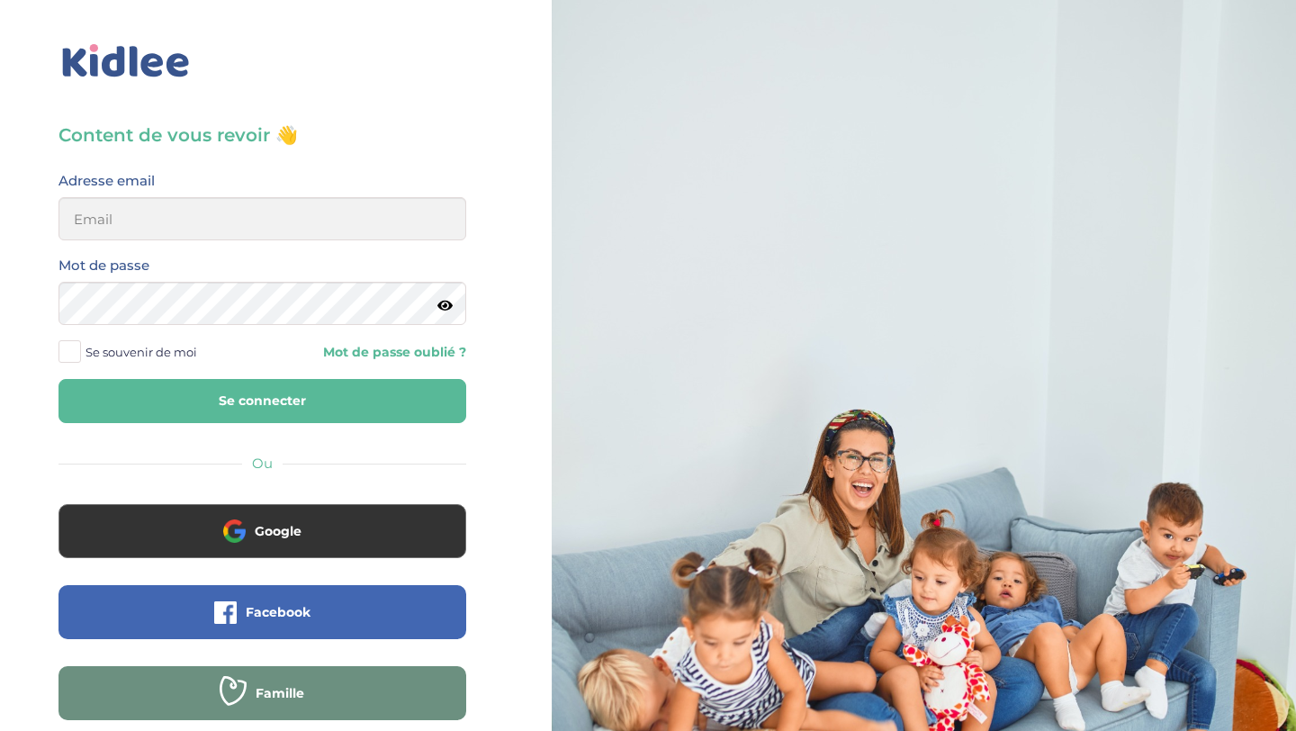  Describe the element at coordinates (262, 531) in the screenshot. I see `button: Google` at that location.